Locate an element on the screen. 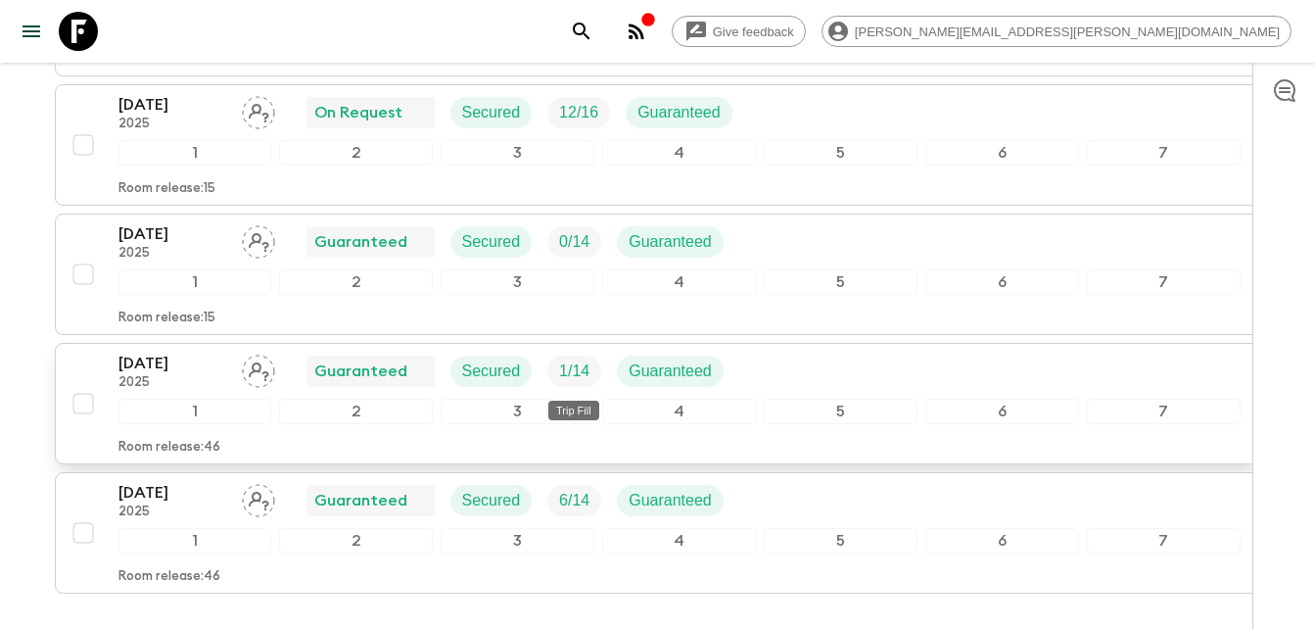  a: Give feedback is located at coordinates (738, 31).